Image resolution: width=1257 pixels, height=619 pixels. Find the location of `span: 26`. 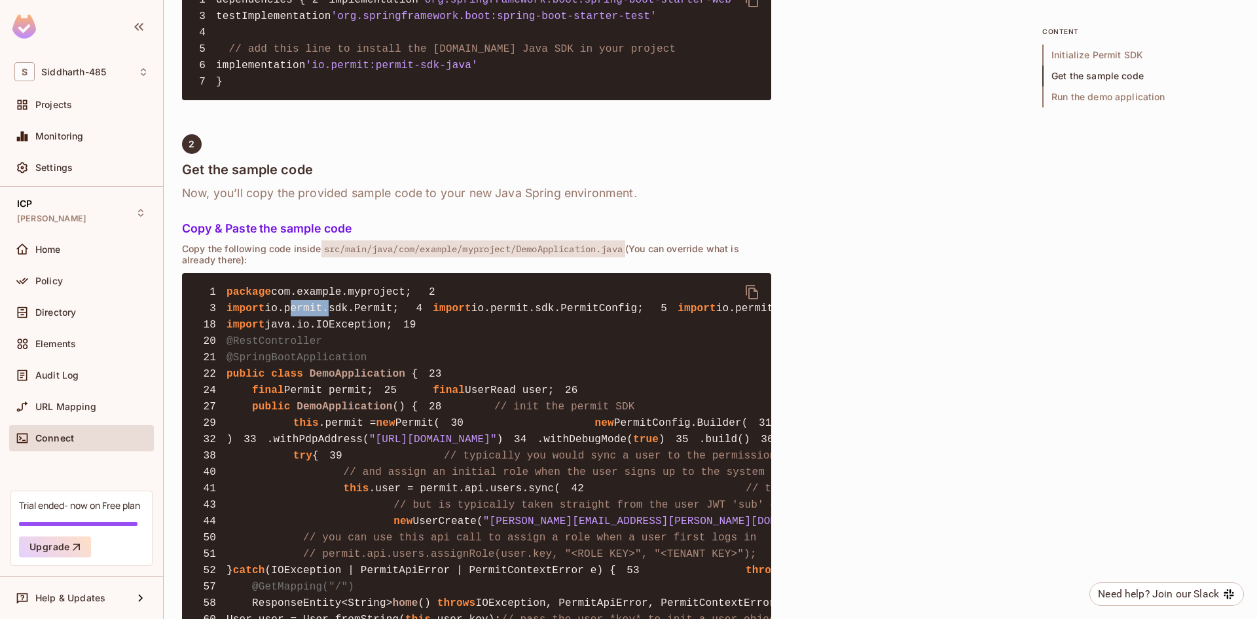

span: 26 is located at coordinates (572, 390).